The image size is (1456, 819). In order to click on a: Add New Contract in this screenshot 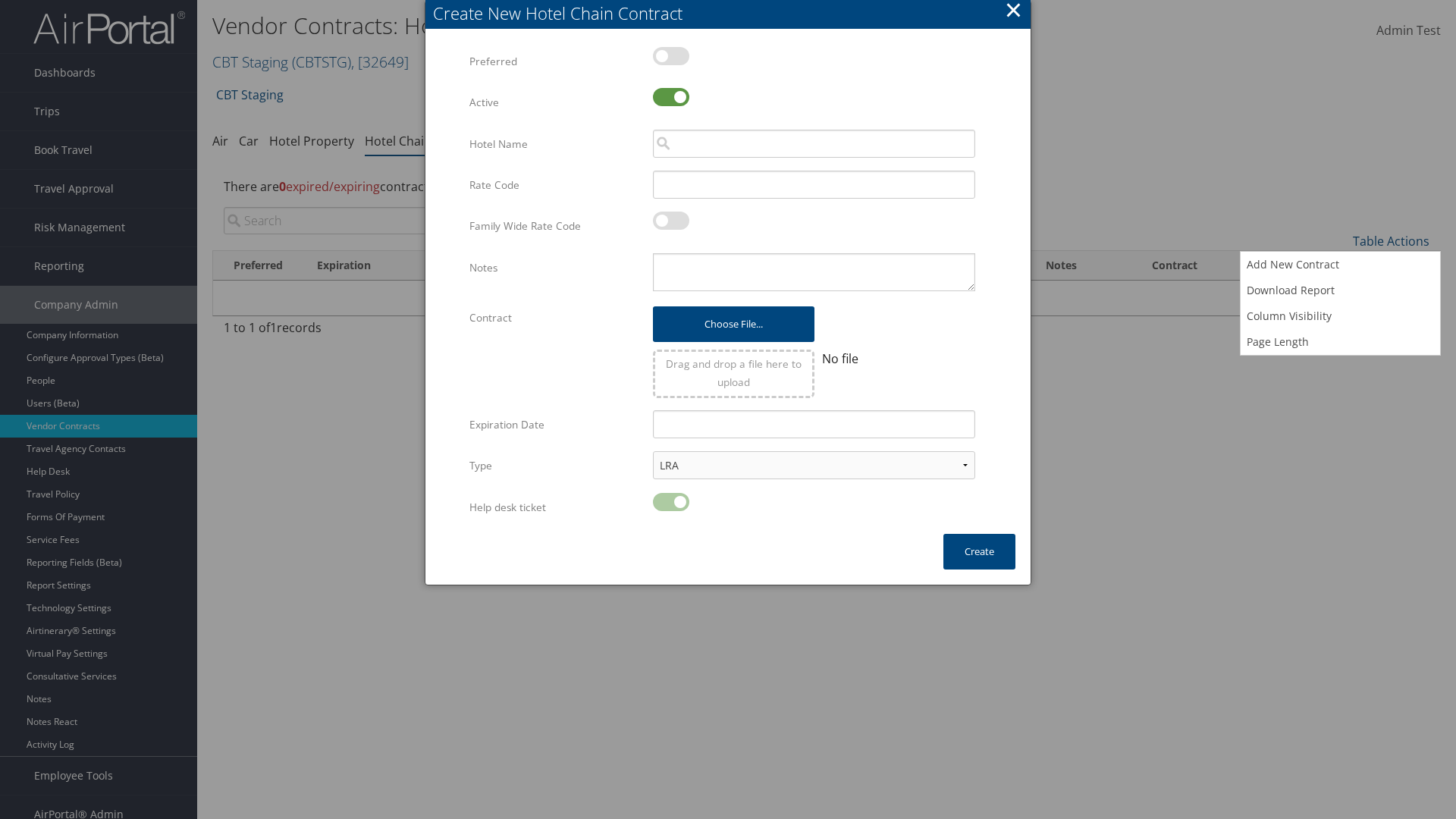, I will do `click(1340, 264)`.